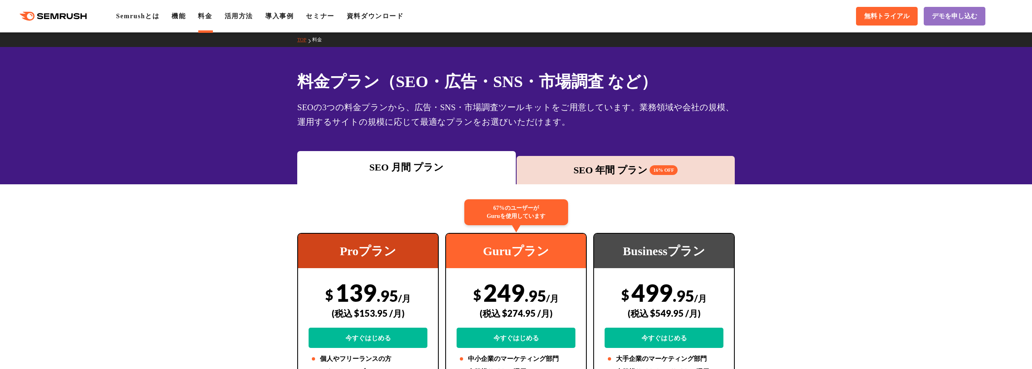  I want to click on a: 活用方法, so click(239, 16).